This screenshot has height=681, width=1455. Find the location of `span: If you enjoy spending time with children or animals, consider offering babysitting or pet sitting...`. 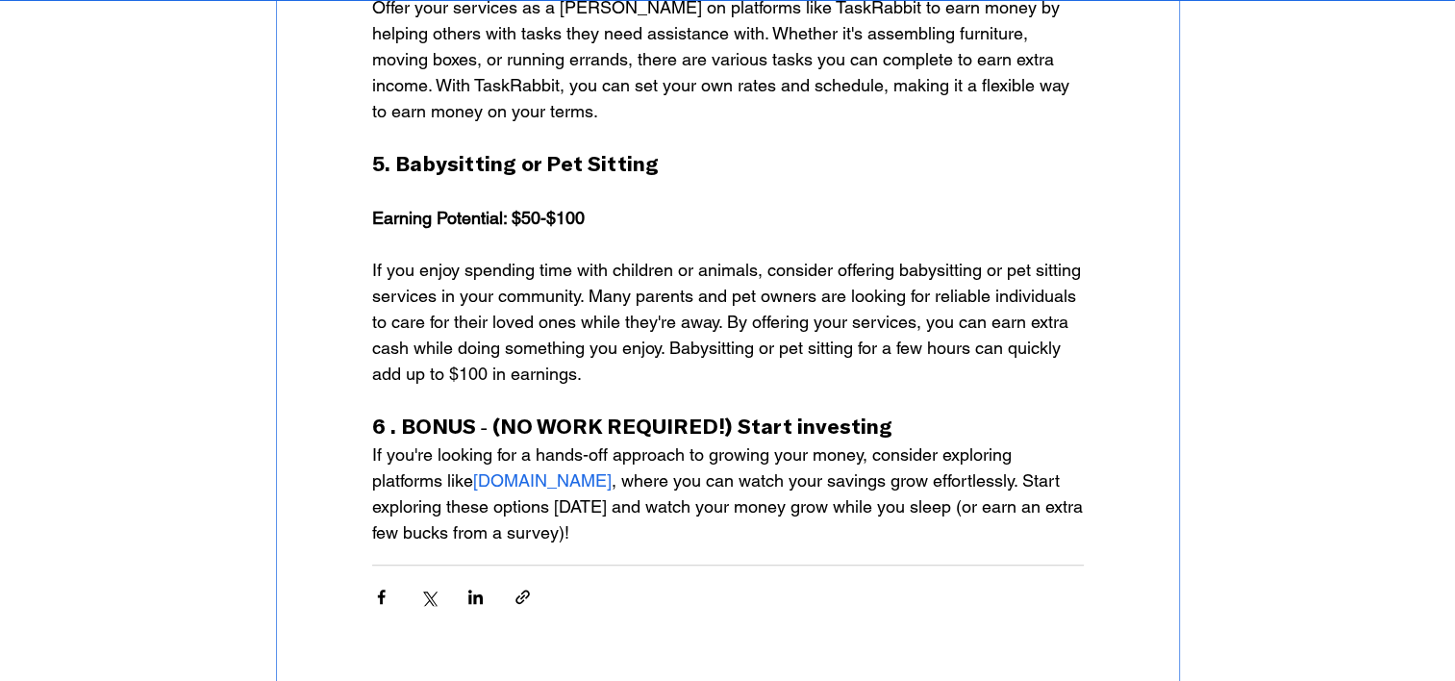

span: If you enjoy spending time with children or animals, consider offering babysitting or pet sitting... is located at coordinates (729, 321).